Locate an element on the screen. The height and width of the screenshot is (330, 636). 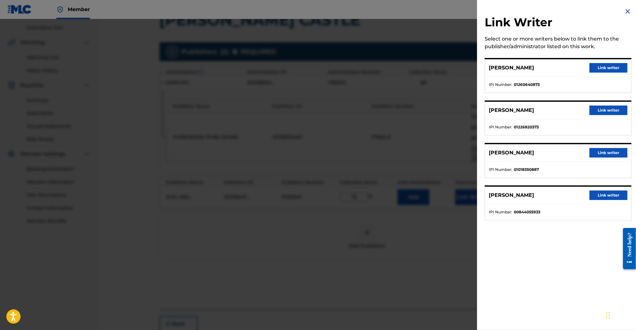
strong: 01018350887 is located at coordinates (526, 169).